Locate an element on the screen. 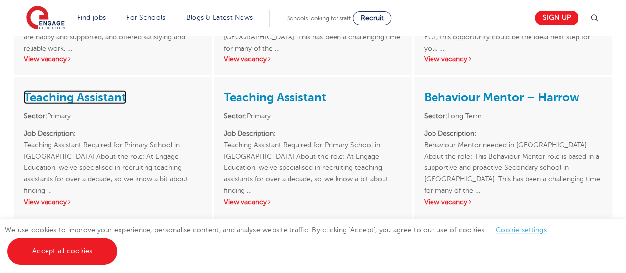  a: Sign up is located at coordinates (557, 18).